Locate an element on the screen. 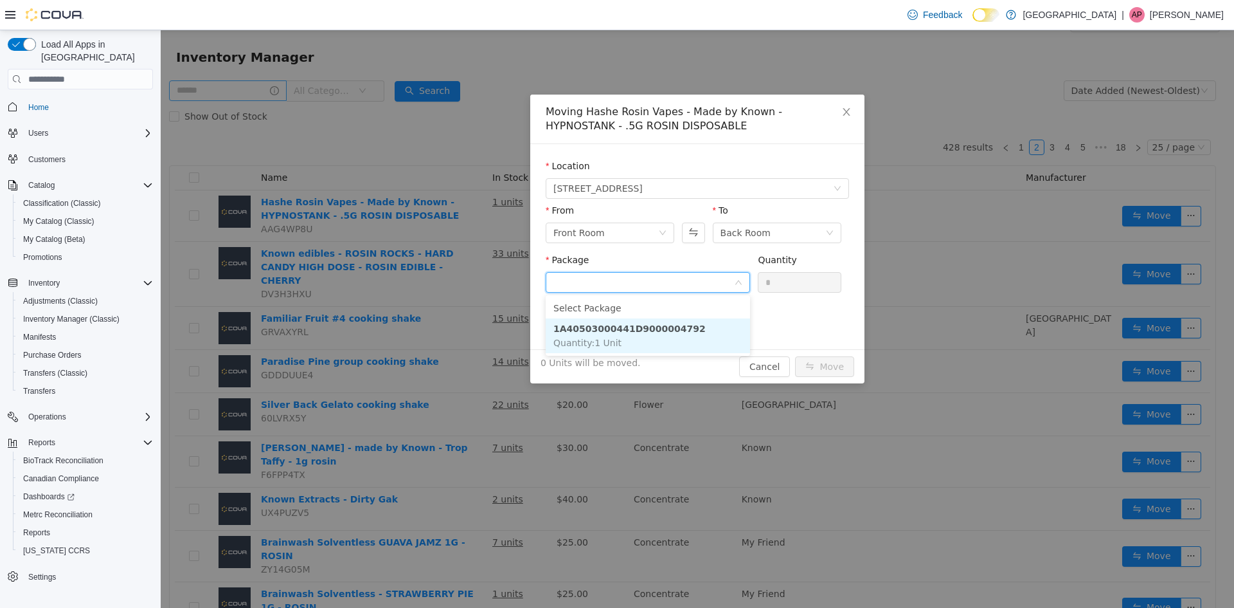  button: BioTrack Reconciliation is located at coordinates (86, 460).